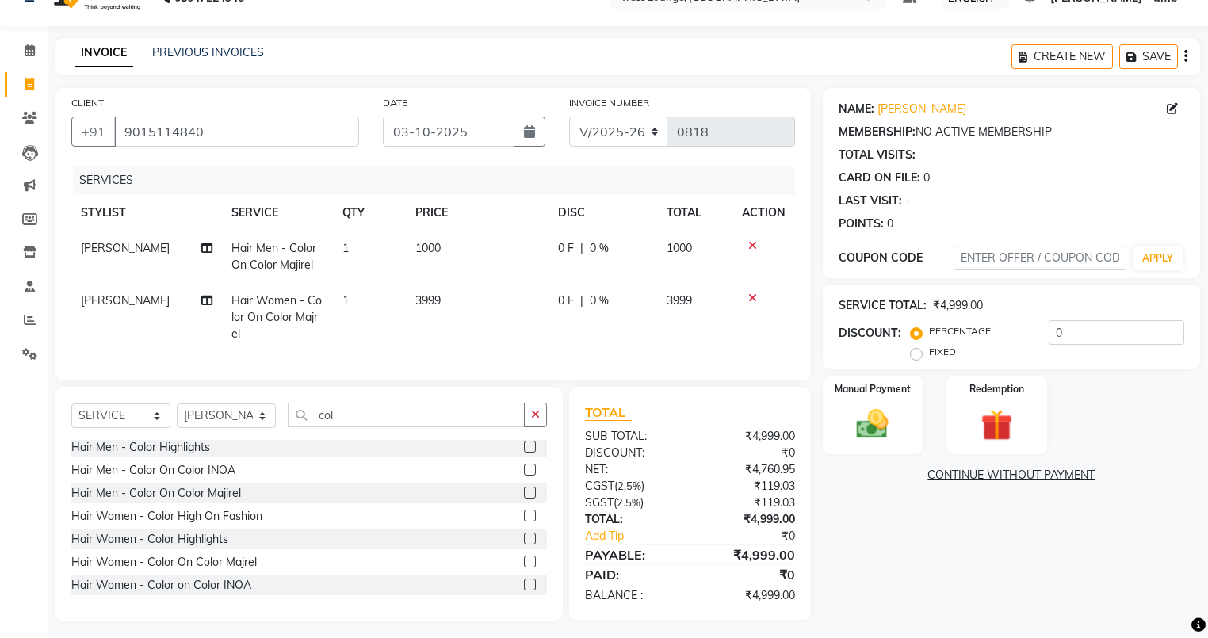 Image resolution: width=1208 pixels, height=638 pixels. Describe the element at coordinates (156, 493) in the screenshot. I see `div: Hair Men - Color On Color Majirel` at that location.